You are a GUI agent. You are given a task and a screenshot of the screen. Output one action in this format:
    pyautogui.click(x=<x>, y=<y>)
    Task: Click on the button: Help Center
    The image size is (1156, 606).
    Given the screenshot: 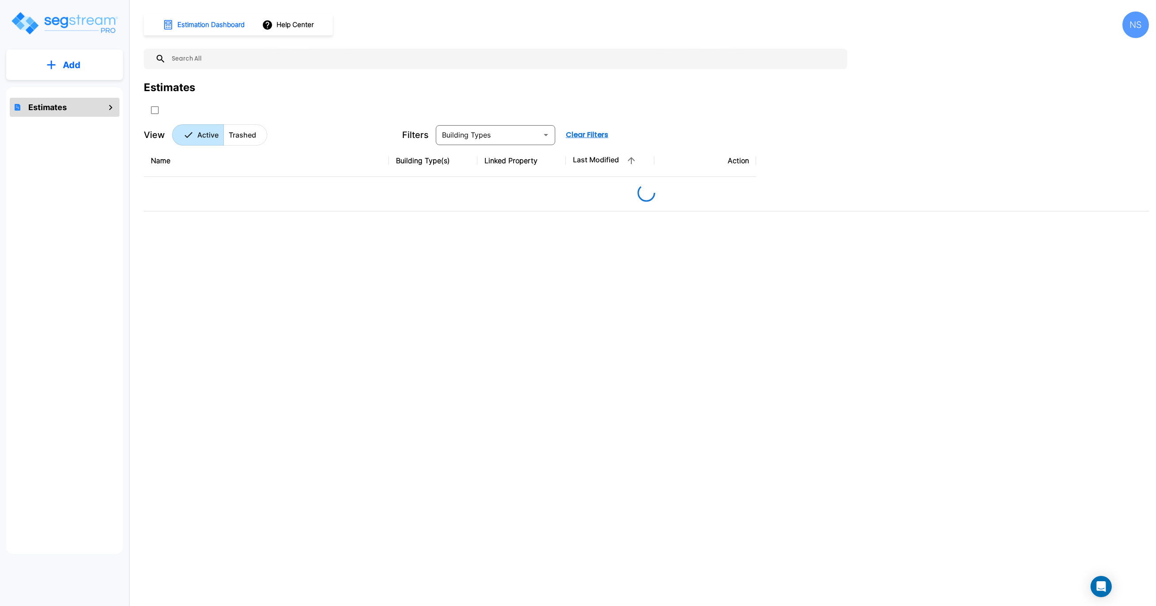 What is the action you would take?
    pyautogui.click(x=288, y=25)
    